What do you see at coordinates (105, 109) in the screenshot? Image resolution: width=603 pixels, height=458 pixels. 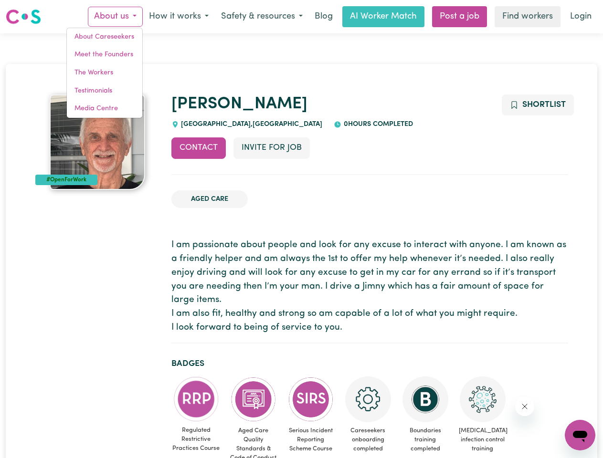 I see `a: Media Centre` at bounding box center [105, 109].